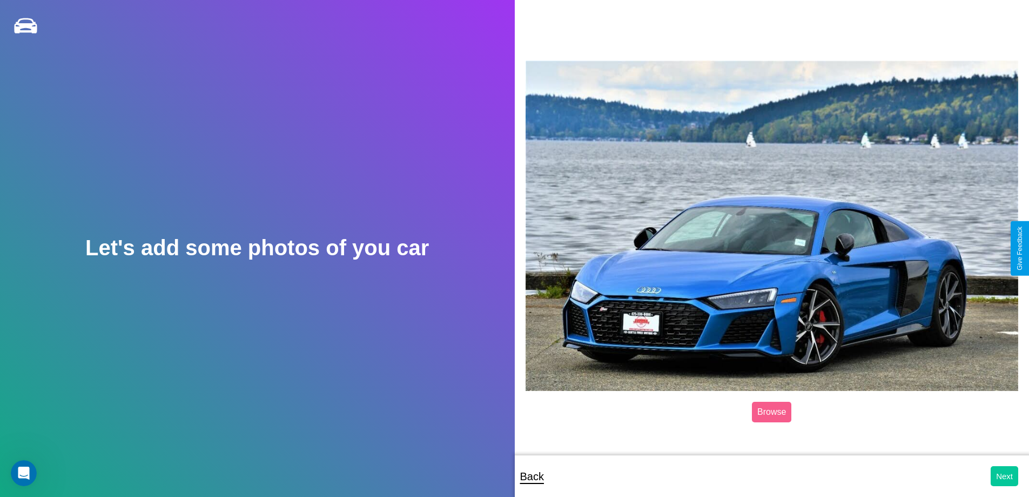 This screenshot has height=497, width=1029. Describe the element at coordinates (1020, 248) in the screenshot. I see `div: Give Feedback` at that location.